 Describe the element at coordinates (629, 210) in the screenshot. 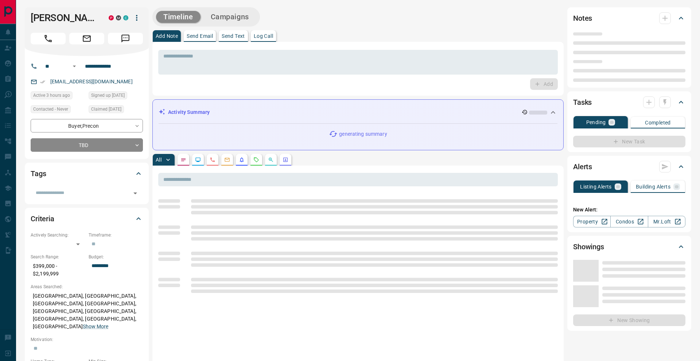

I see `p: New Alert:` at that location.